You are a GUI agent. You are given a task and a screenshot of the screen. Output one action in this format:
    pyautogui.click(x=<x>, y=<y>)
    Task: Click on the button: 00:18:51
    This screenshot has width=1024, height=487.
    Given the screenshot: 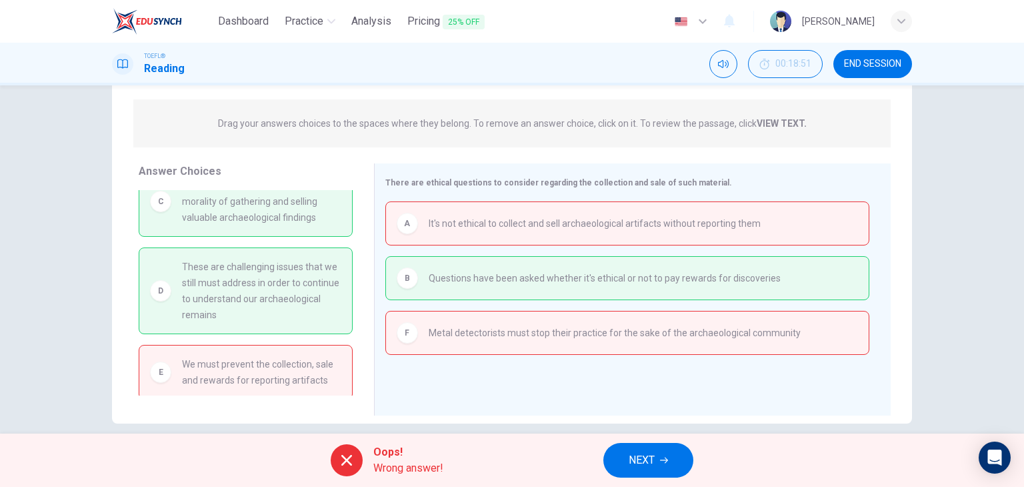 What is the action you would take?
    pyautogui.click(x=785, y=64)
    